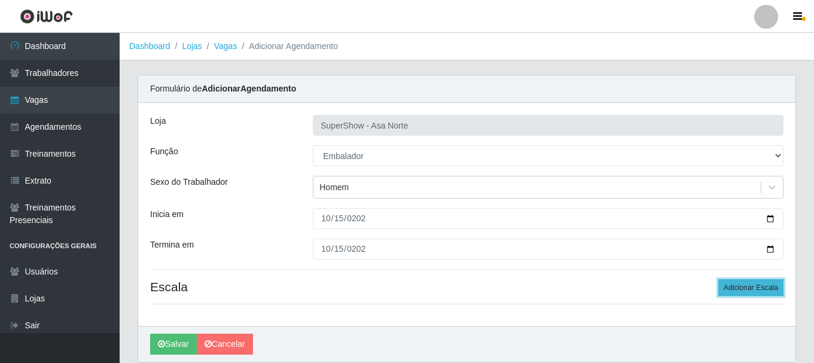 The image size is (814, 363). Describe the element at coordinates (466, 286) in the screenshot. I see `h4: Escala` at that location.